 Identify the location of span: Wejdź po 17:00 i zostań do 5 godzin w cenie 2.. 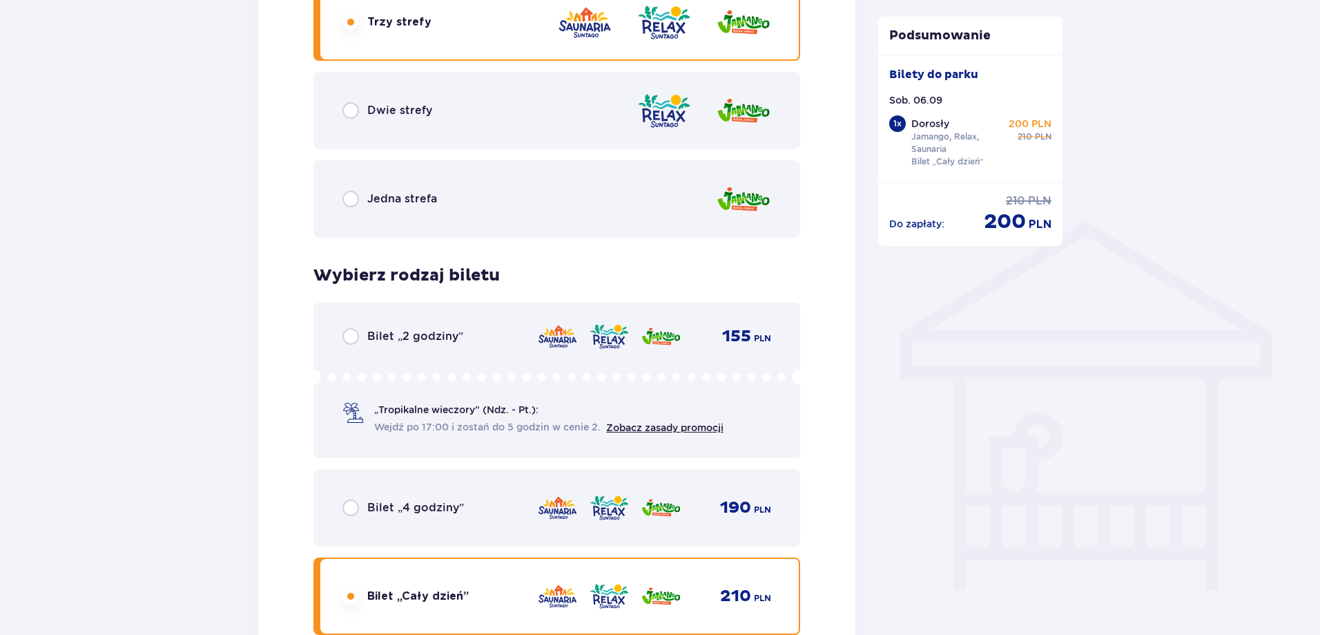
(487, 427).